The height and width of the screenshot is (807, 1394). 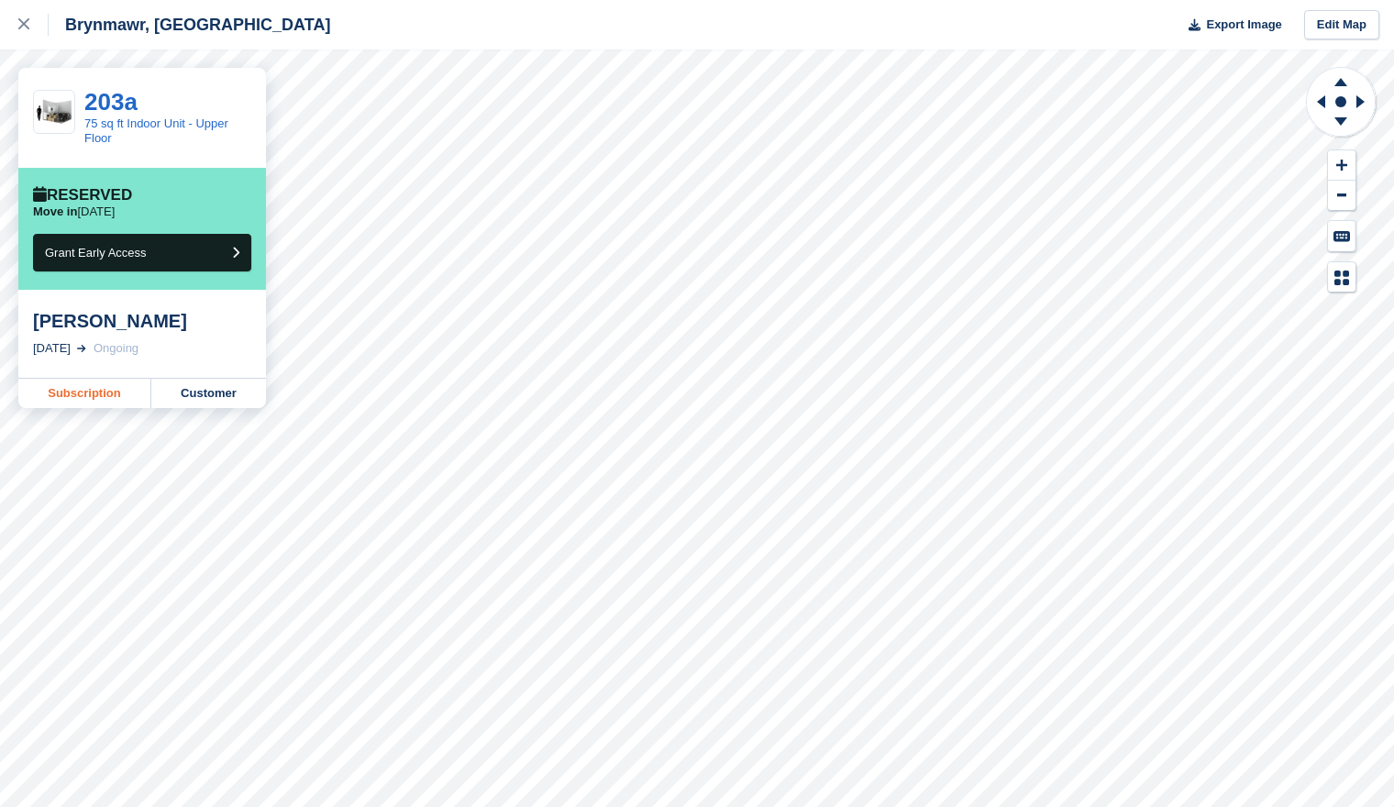 I want to click on button: Zoom Out, so click(x=1341, y=195).